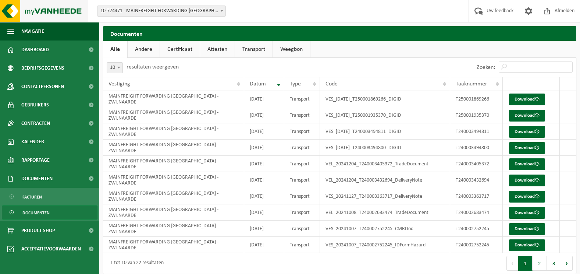  I want to click on div: 1 tot 10 van 22 resultaten, so click(135, 263).